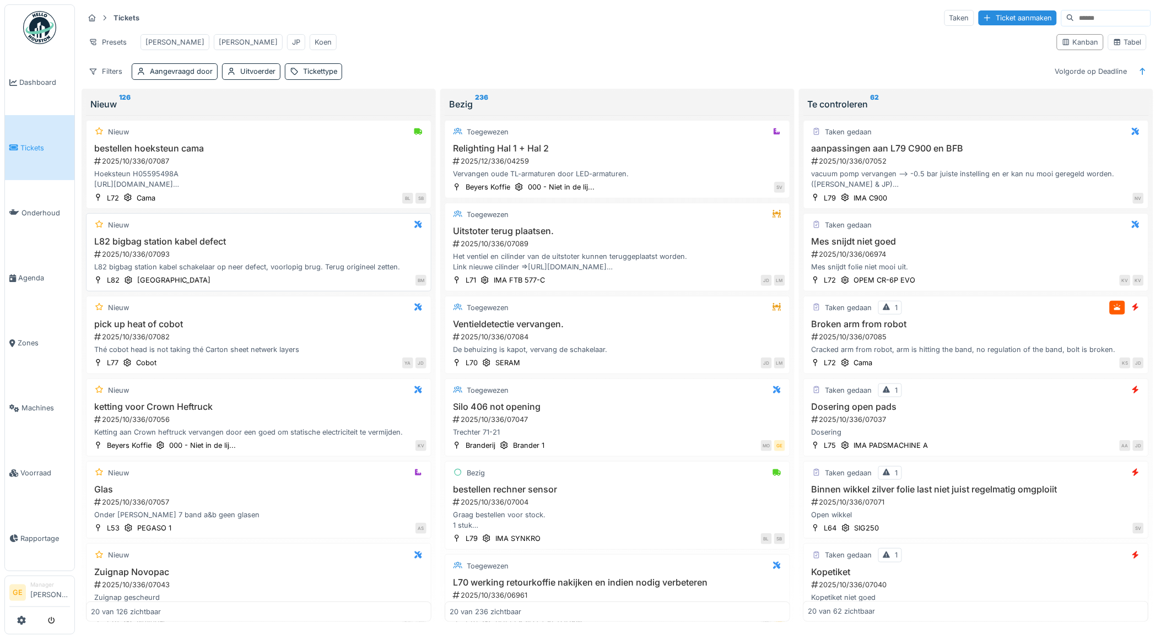 The height and width of the screenshot is (639, 1161). Describe the element at coordinates (617, 148) in the screenshot. I see `h3: Relighting Hal 1 + Hal 2` at that location.